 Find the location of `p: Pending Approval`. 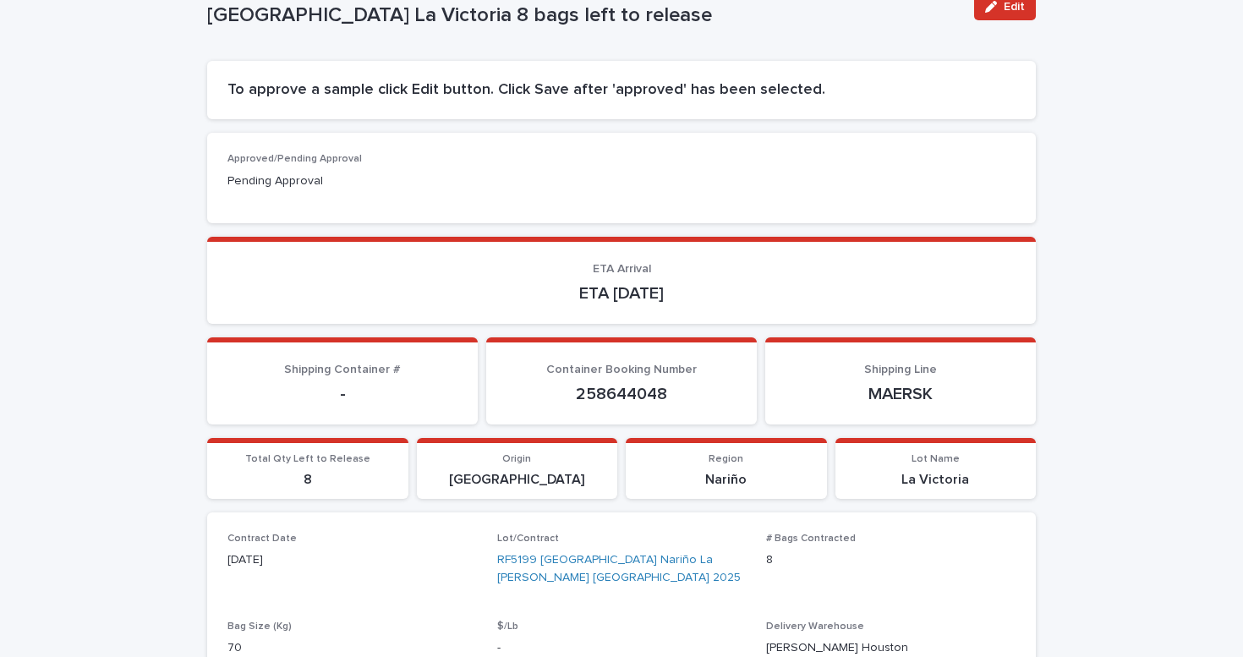

p: Pending Approval is located at coordinates (352, 181).